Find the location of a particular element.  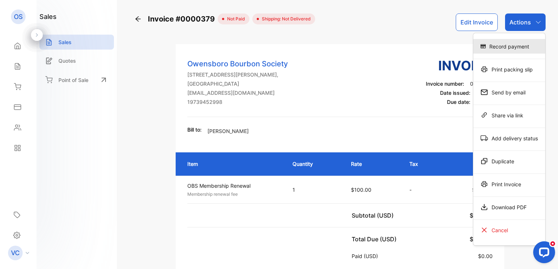

h1: sales is located at coordinates (48, 16).